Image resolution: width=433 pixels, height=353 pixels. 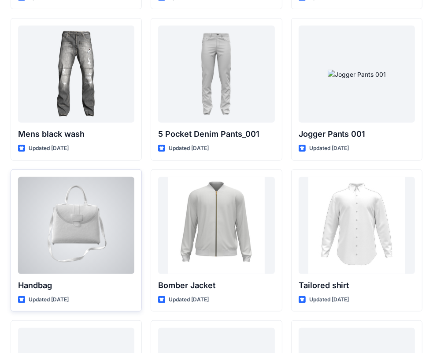 What do you see at coordinates (217, 134) in the screenshot?
I see `p: 5 Pocket Denim Pants_001` at bounding box center [217, 134].